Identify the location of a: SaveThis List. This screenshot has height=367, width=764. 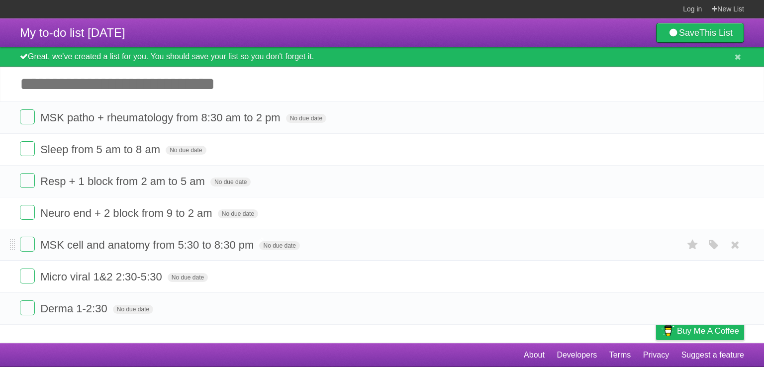
(700, 33).